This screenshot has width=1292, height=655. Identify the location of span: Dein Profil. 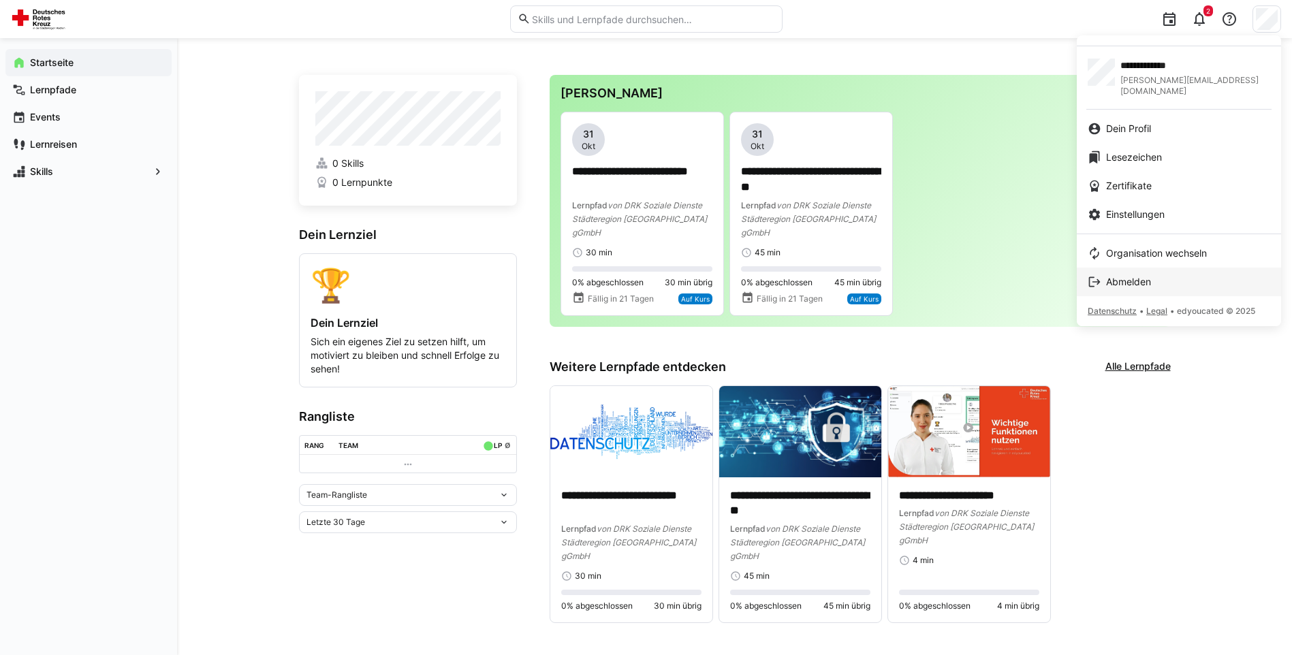
(1128, 129).